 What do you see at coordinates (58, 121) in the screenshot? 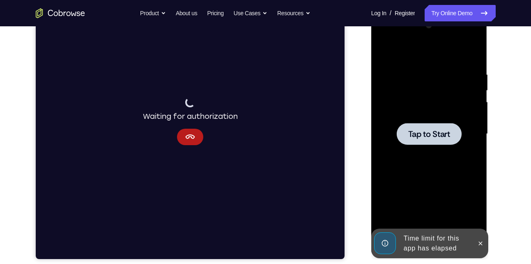
I see `span: Tap to Start` at bounding box center [58, 121].